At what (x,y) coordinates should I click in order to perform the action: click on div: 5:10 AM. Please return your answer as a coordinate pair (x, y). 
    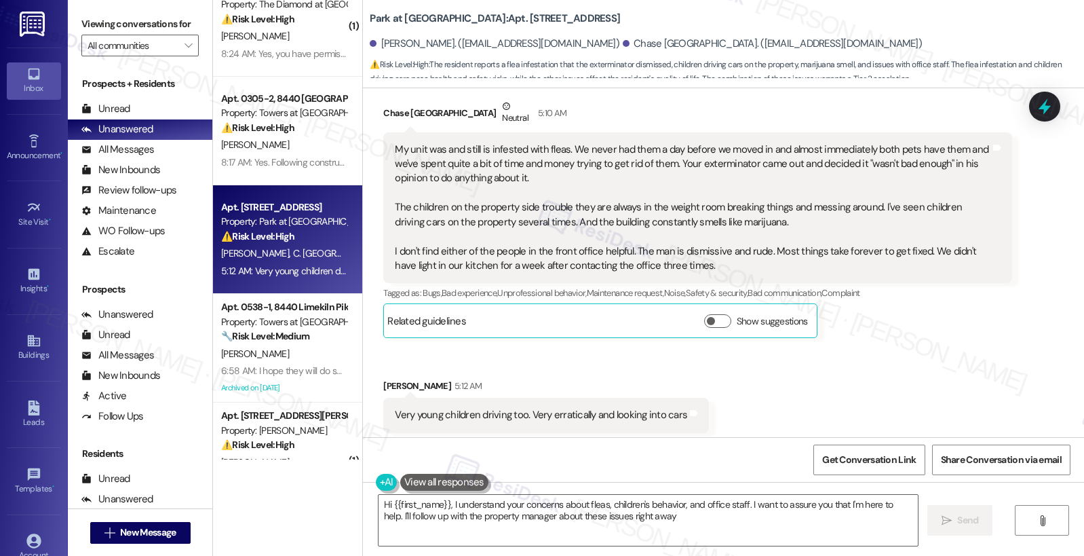
    Looking at the image, I should click on (550, 113).